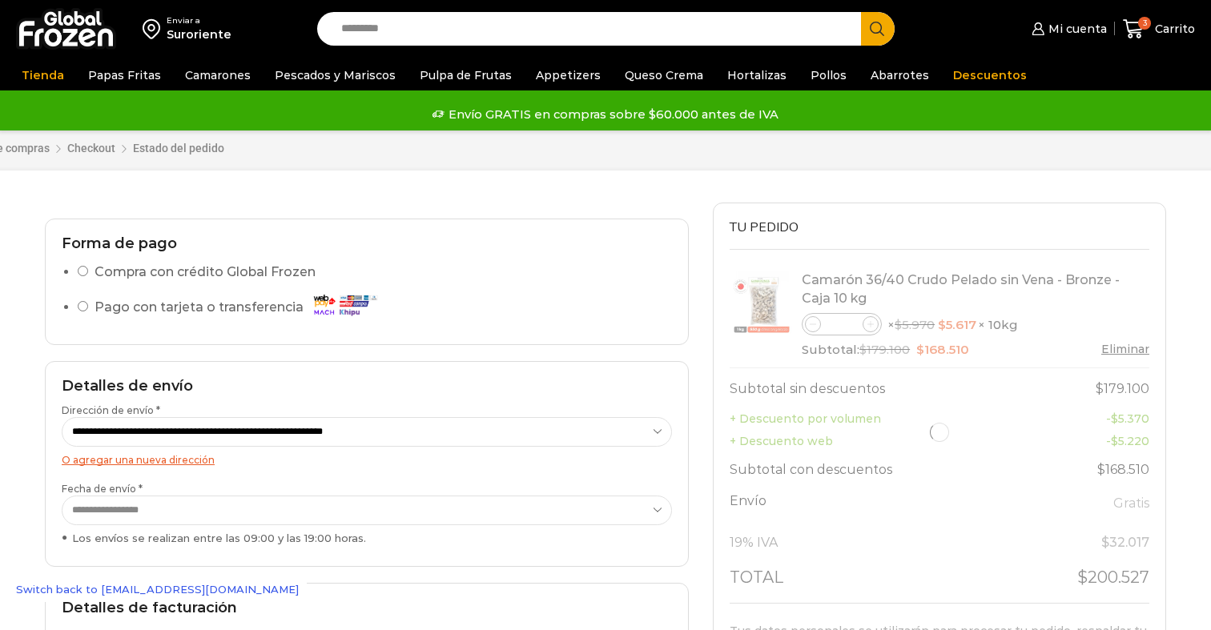  What do you see at coordinates (367, 244) in the screenshot?
I see `h2: Forma de pago` at bounding box center [367, 244].